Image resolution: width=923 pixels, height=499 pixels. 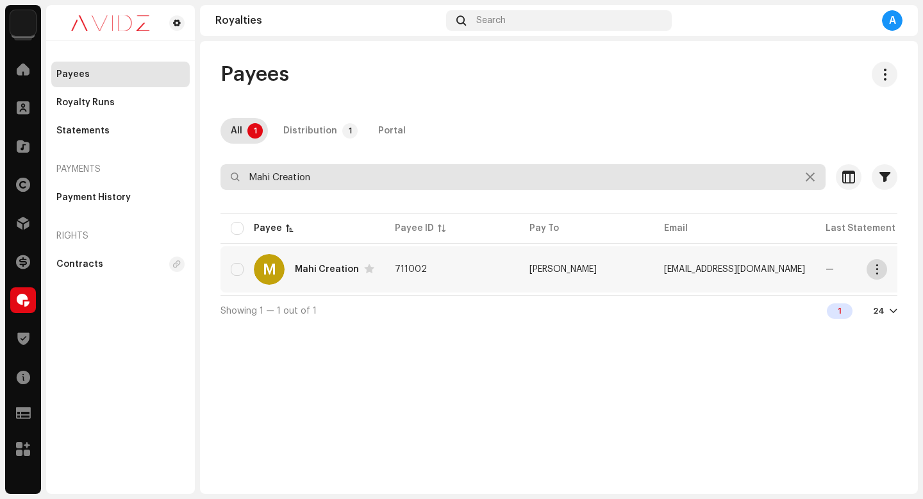 What do you see at coordinates (121, 264) in the screenshot?
I see `re-m-nav-item: Contracts` at bounding box center [121, 264].